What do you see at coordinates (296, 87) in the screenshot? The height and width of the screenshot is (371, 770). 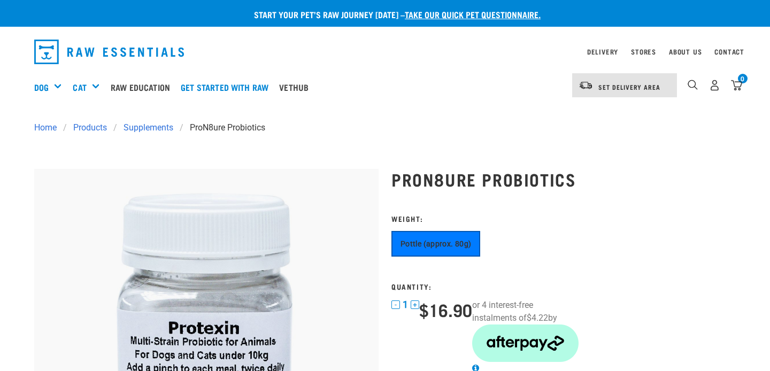 I see `a: Vethub` at bounding box center [296, 87].